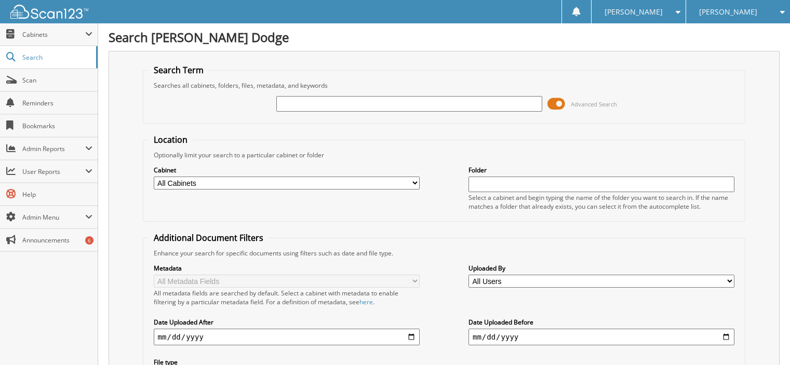 The width and height of the screenshot is (790, 365). Describe the element at coordinates (54, 217) in the screenshot. I see `span: Admin Menu` at that location.